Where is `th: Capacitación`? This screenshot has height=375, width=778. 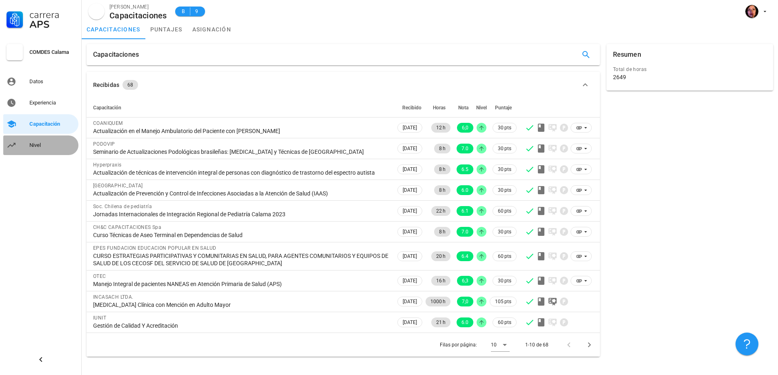 th: Capacitación is located at coordinates (241, 108).